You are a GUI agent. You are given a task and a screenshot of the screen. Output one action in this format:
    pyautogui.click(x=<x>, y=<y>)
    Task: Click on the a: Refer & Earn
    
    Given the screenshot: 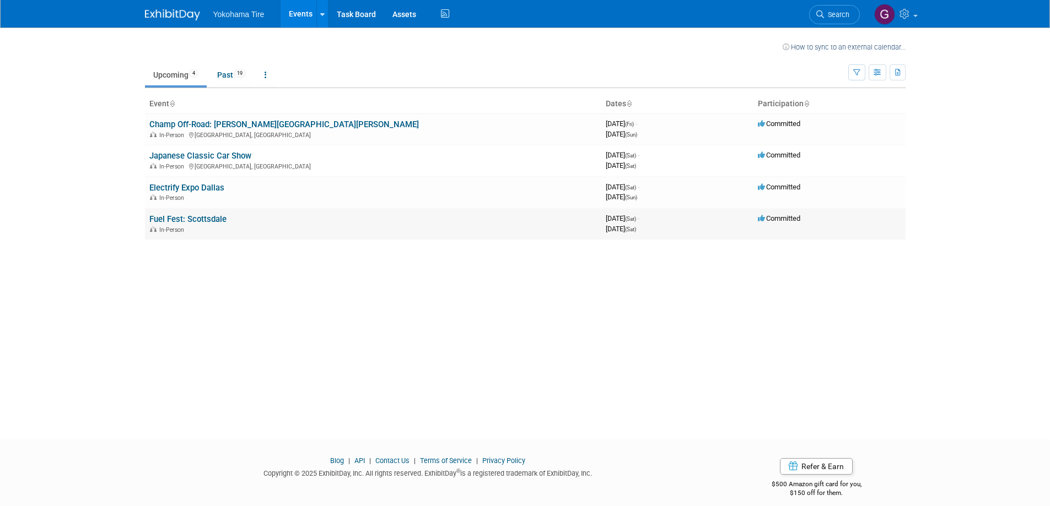 What is the action you would take?
    pyautogui.click(x=816, y=467)
    